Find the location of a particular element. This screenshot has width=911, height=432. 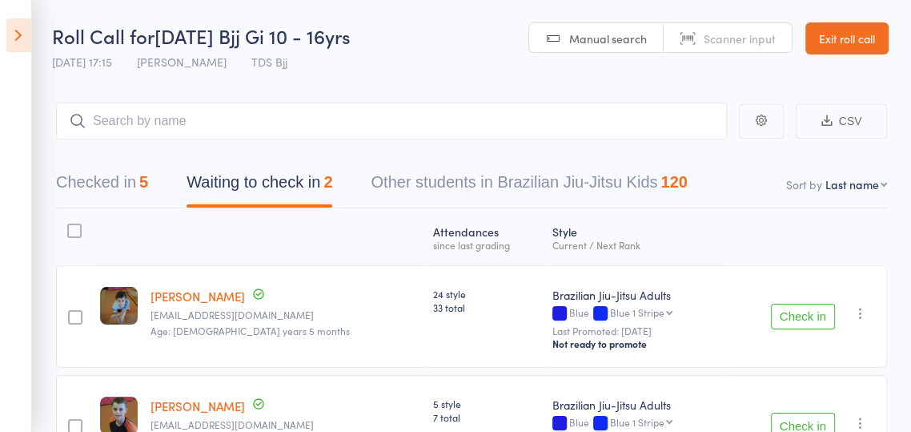

span: Manual search is located at coordinates (608, 38).